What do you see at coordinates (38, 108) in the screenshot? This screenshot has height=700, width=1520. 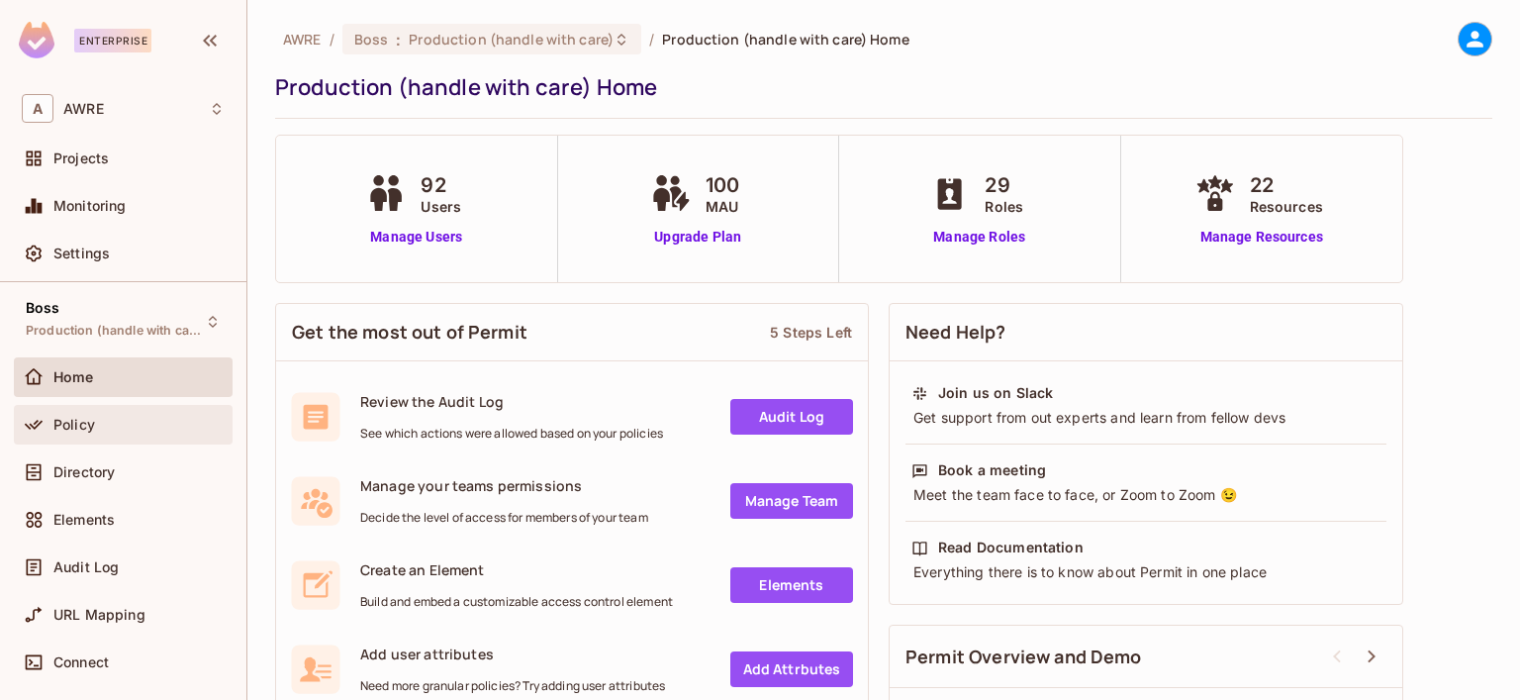 I see `span: A` at bounding box center [38, 108].